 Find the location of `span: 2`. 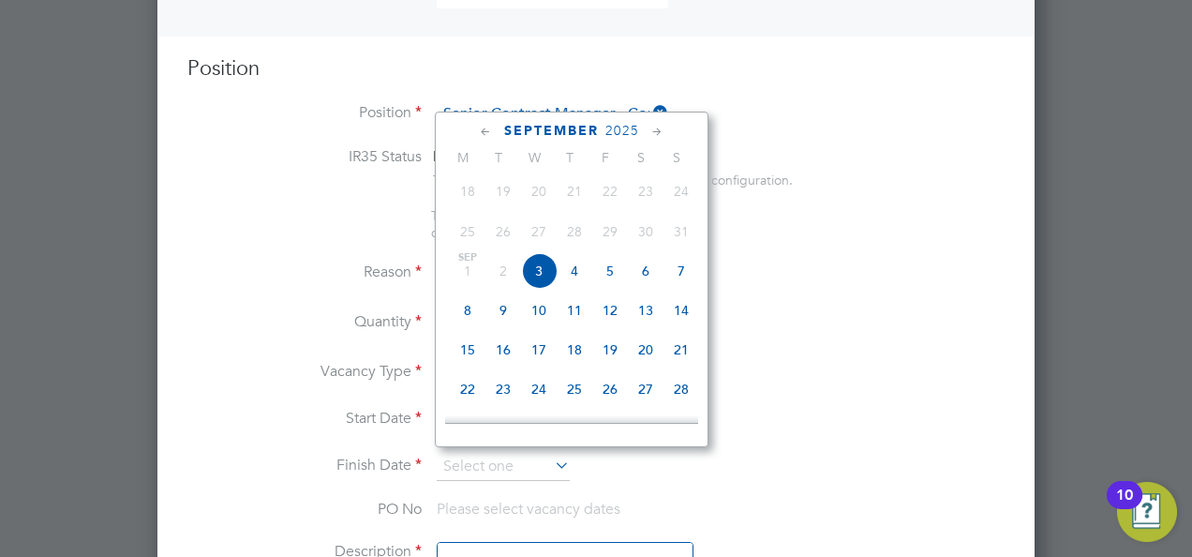

span: 2 is located at coordinates (503, 271).